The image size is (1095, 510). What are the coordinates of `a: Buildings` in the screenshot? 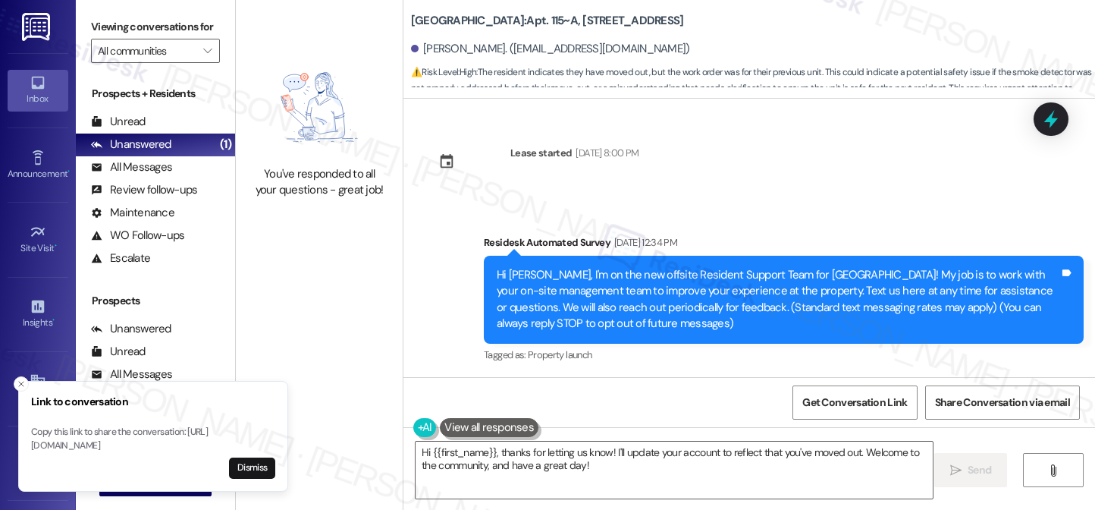 It's located at (38, 388).